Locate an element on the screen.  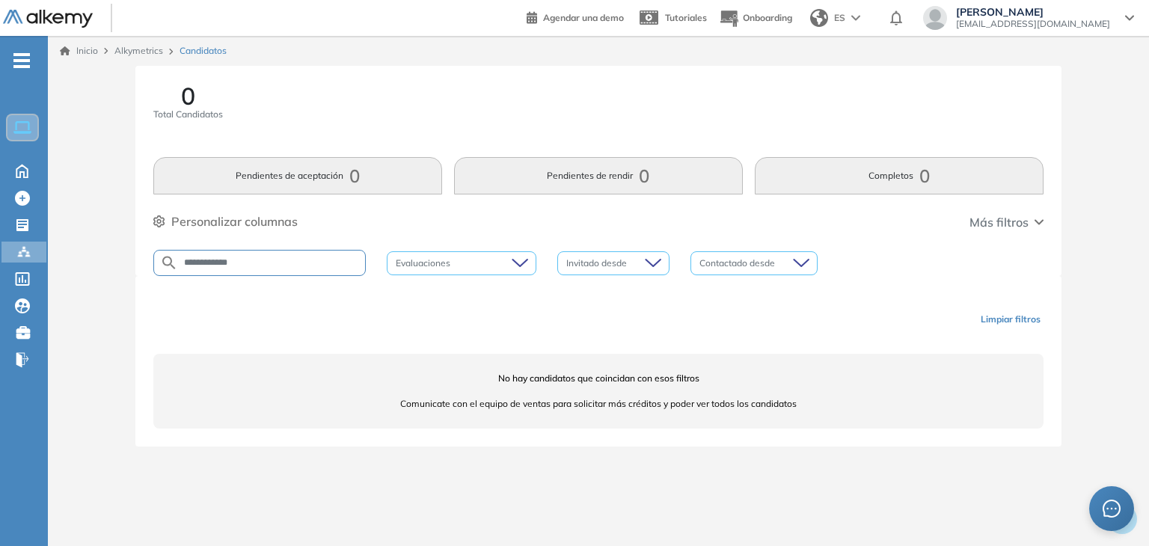
img: arrow is located at coordinates (856, 18).